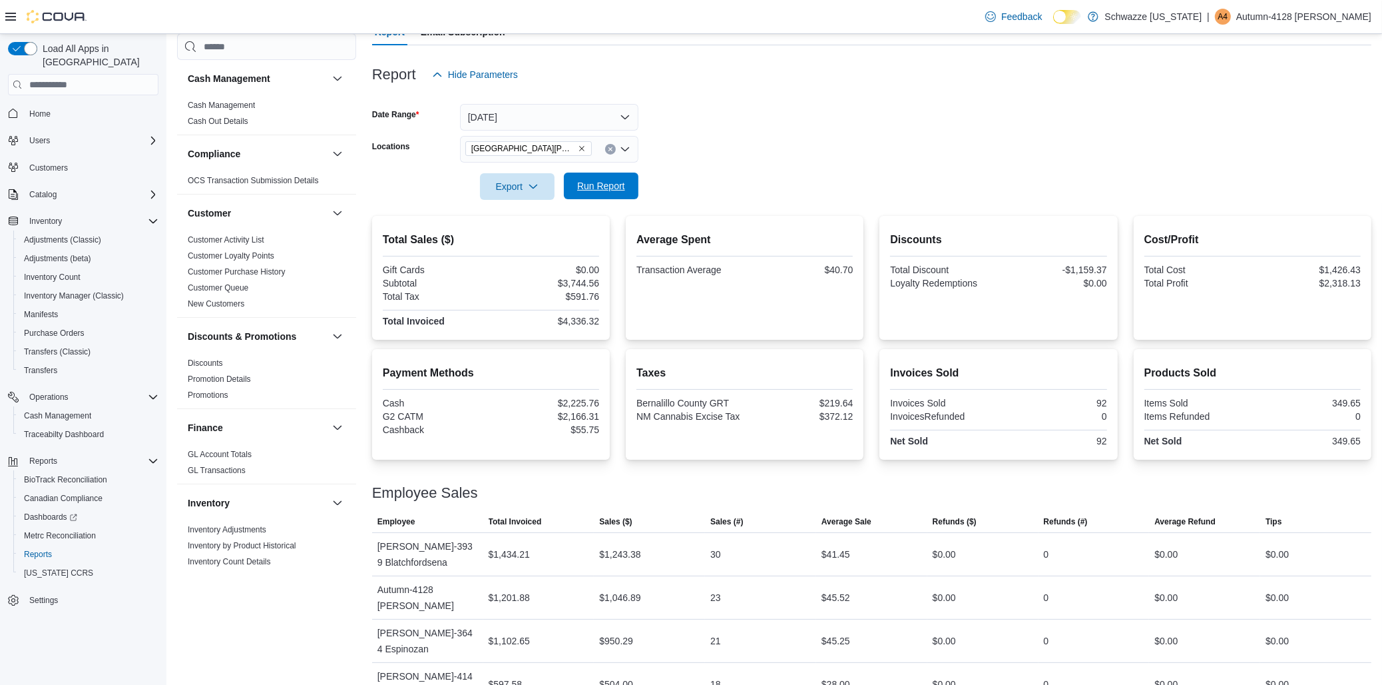 Image resolution: width=1382 pixels, height=685 pixels. What do you see at coordinates (546, 283) in the screenshot?
I see `div: $3,744.56` at bounding box center [546, 283].